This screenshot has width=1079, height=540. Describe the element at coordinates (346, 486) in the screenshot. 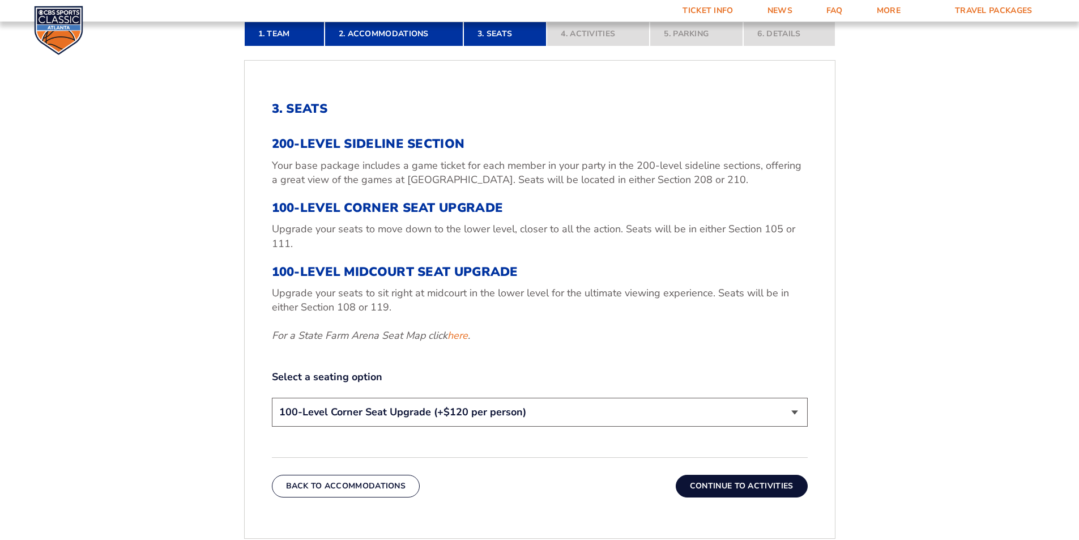

I see `button: Back To Accommodations` at that location.